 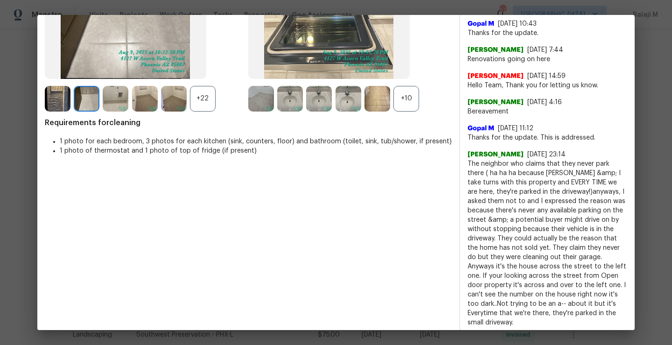 What do you see at coordinates (406, 99) in the screenshot?
I see `div: +10` at bounding box center [406, 99].